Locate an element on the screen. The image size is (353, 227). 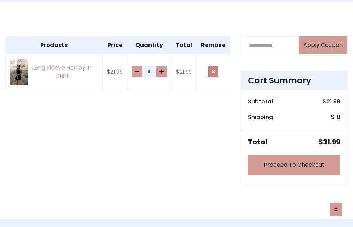
th: Price is located at coordinates (115, 46).